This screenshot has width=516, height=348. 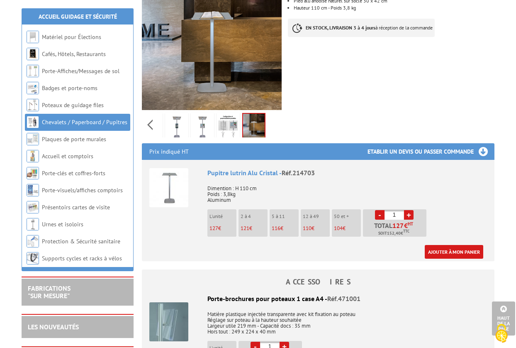 I want to click on img: Protection & Sécurité sanitaire, so click(x=33, y=241).